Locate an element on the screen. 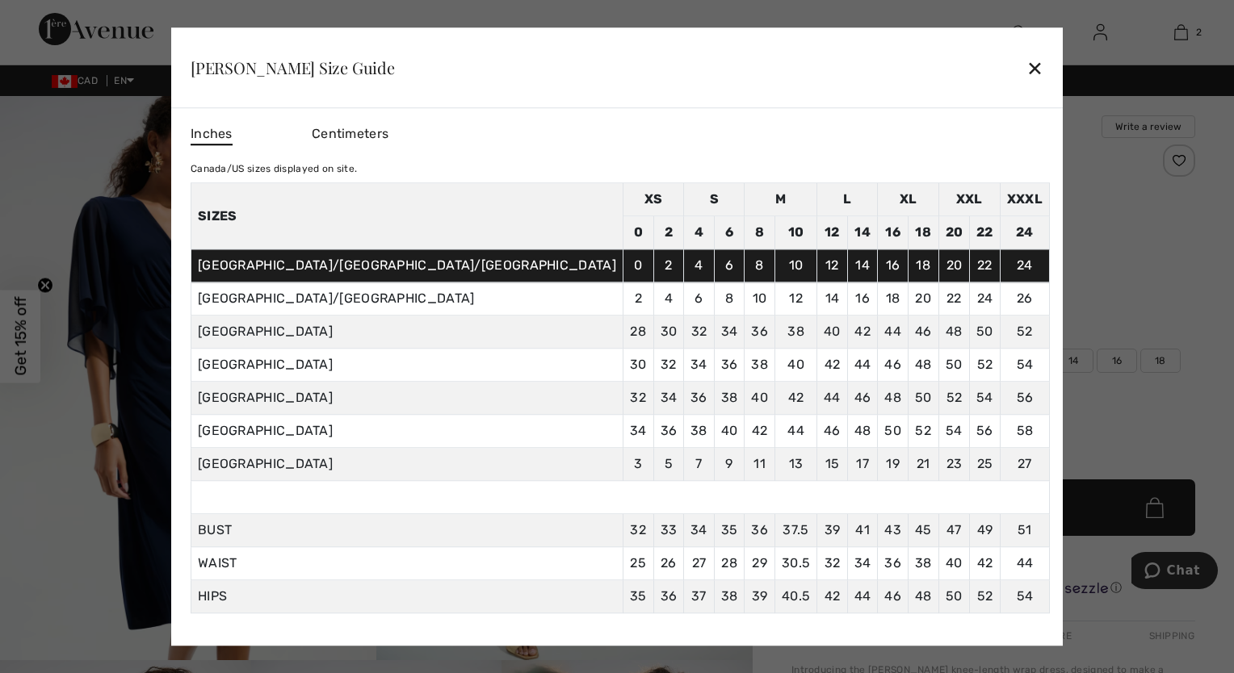 This screenshot has width=1234, height=673. span: 34 is located at coordinates (698, 530).